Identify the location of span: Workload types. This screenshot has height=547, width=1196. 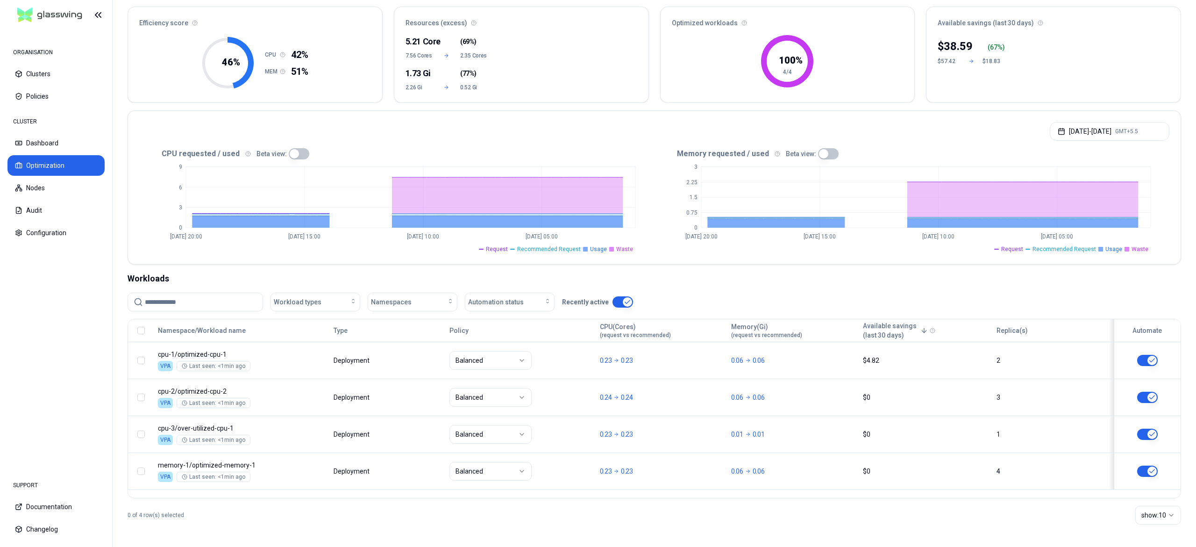
(298, 302).